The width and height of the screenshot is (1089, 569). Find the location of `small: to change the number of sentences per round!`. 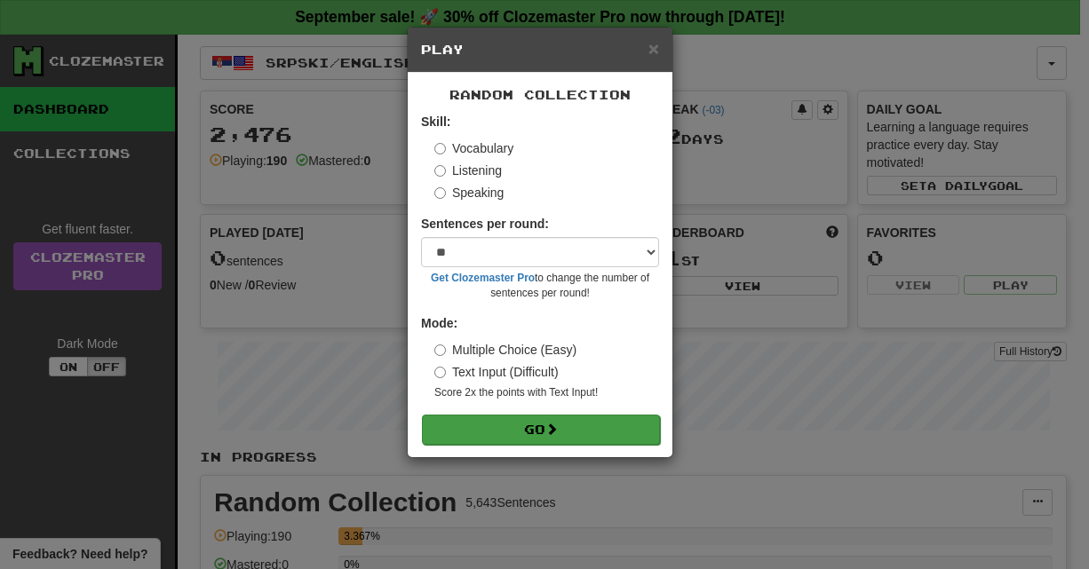

small: to change the number of sentences per round! is located at coordinates (540, 286).